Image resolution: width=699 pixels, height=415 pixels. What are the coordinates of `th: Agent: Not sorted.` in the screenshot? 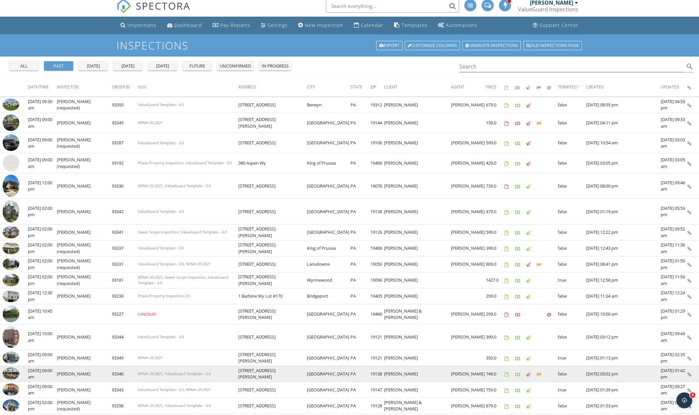 It's located at (468, 87).